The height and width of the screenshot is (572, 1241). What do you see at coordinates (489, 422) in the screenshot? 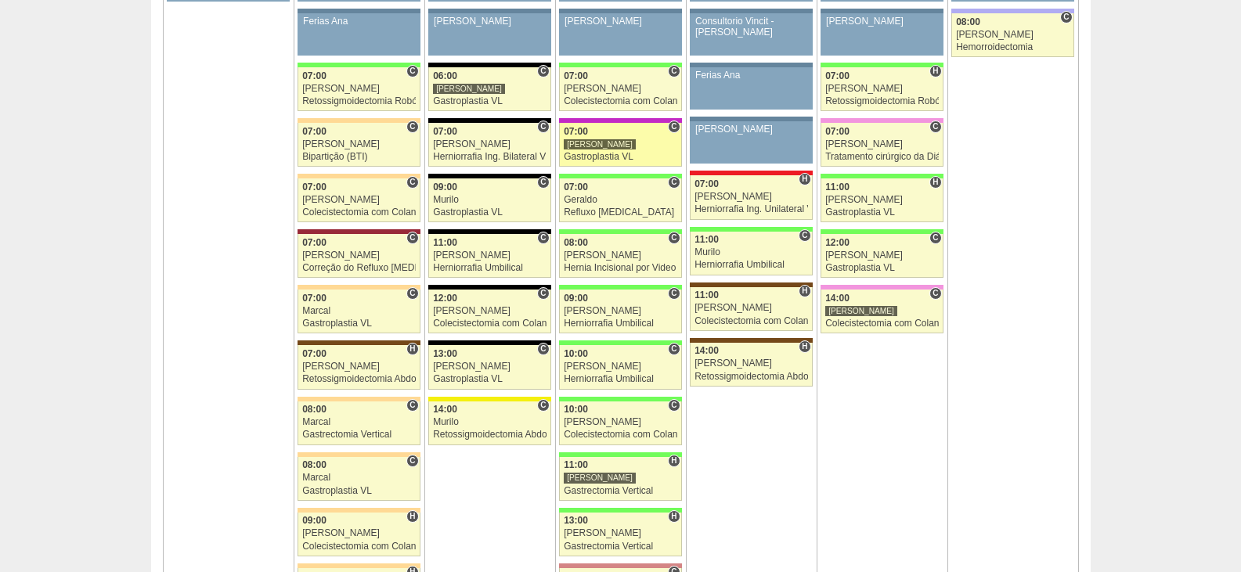
I see `div: Murilo` at bounding box center [489, 422].